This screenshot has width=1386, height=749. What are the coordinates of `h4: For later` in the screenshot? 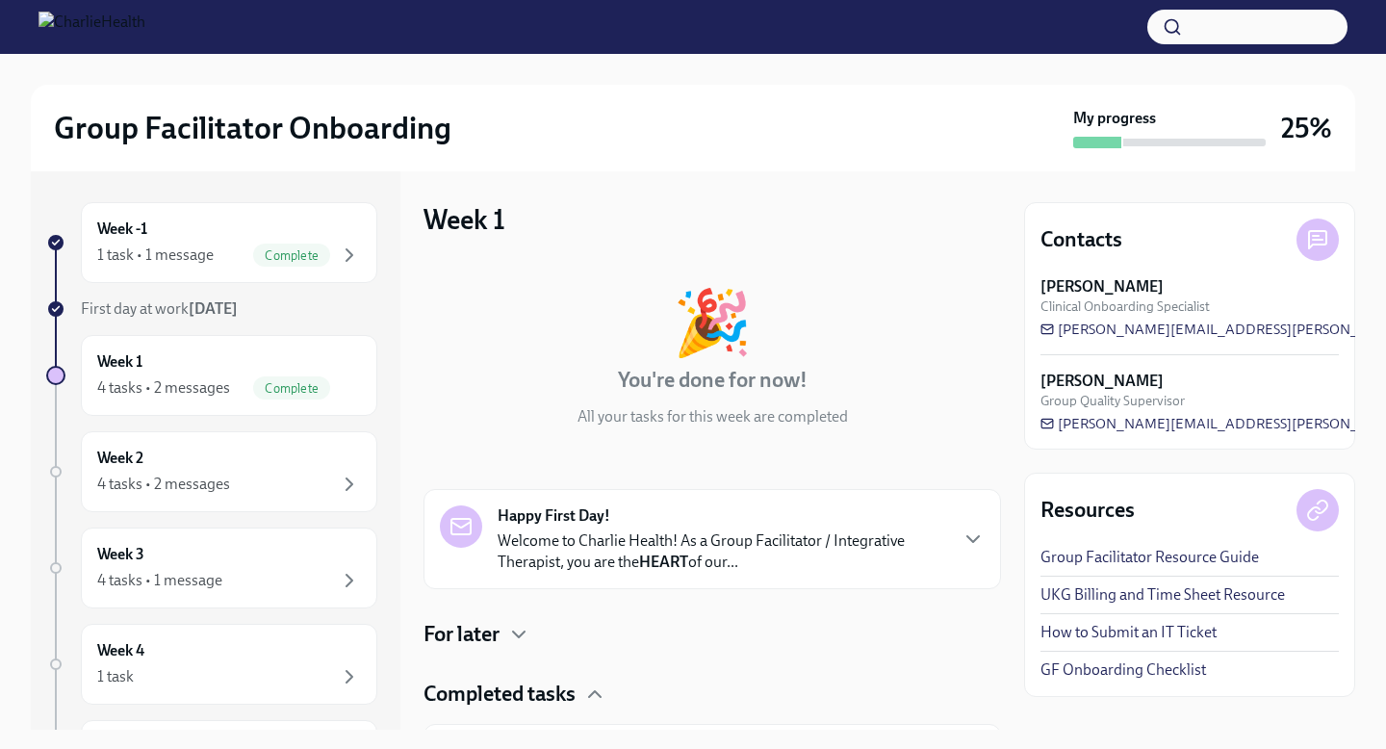 It's located at (461, 634).